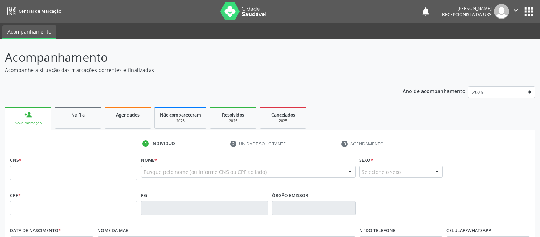  What do you see at coordinates (283, 115) in the screenshot?
I see `span: Cancelados` at bounding box center [283, 115].